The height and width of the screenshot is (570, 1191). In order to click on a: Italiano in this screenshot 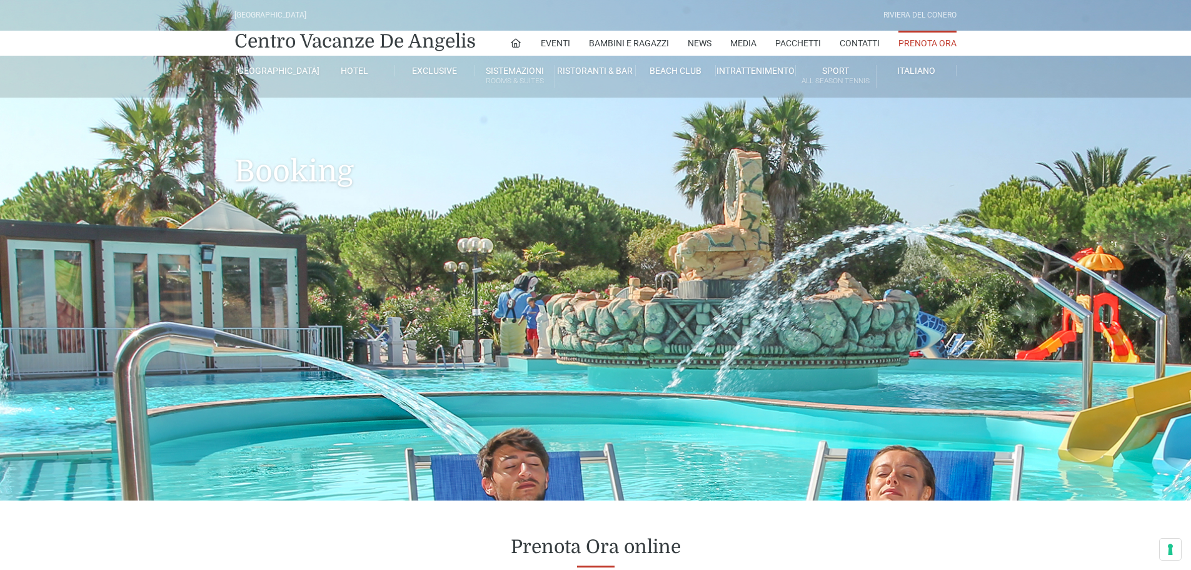, I will do `click(917, 71)`.